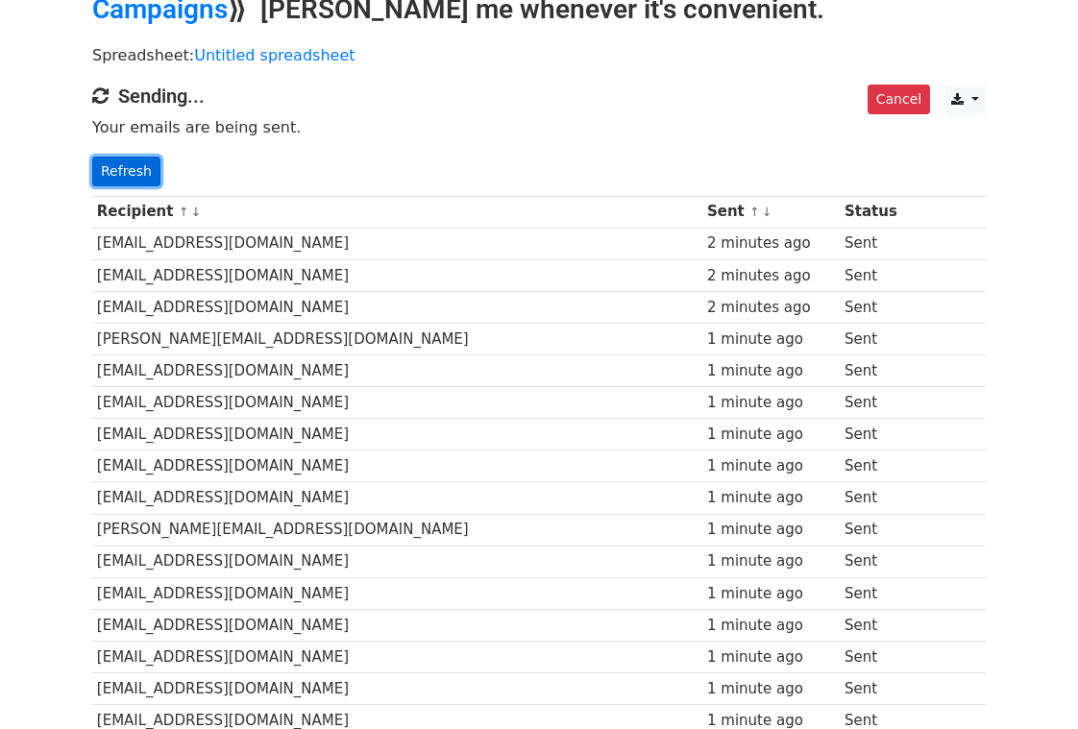 The image size is (1078, 729). I want to click on a: Cancel, so click(898, 99).